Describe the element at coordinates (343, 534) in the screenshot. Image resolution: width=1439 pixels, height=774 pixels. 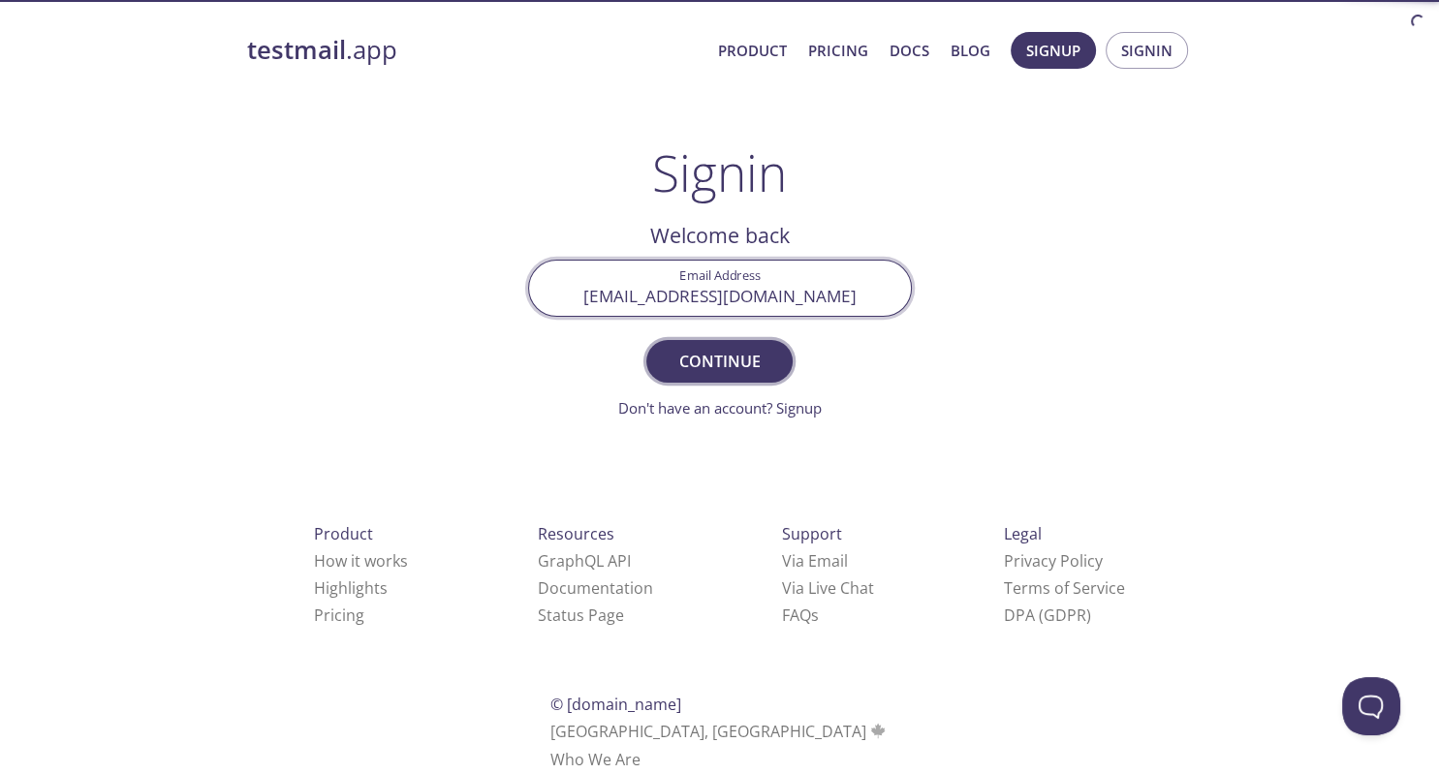
I see `span: Product` at that location.